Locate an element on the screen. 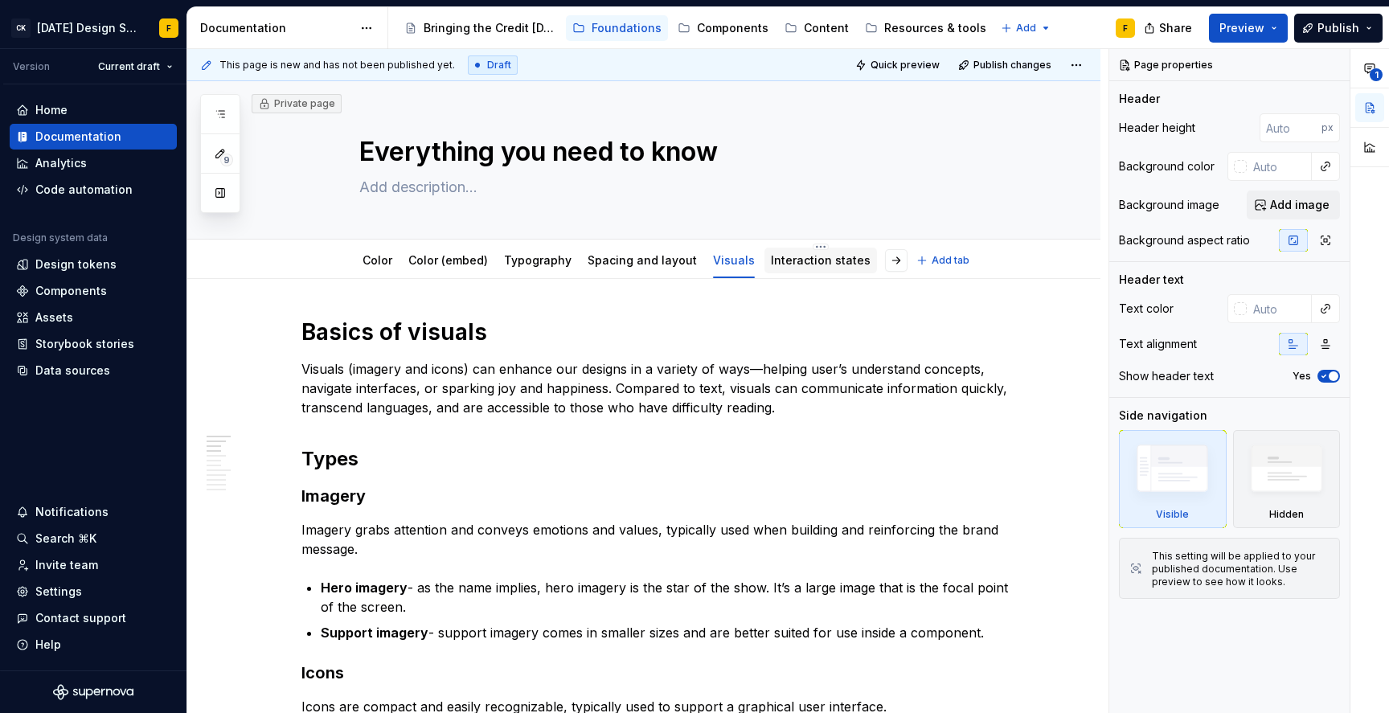 This screenshot has height=713, width=1389. a: Assets is located at coordinates (93, 318).